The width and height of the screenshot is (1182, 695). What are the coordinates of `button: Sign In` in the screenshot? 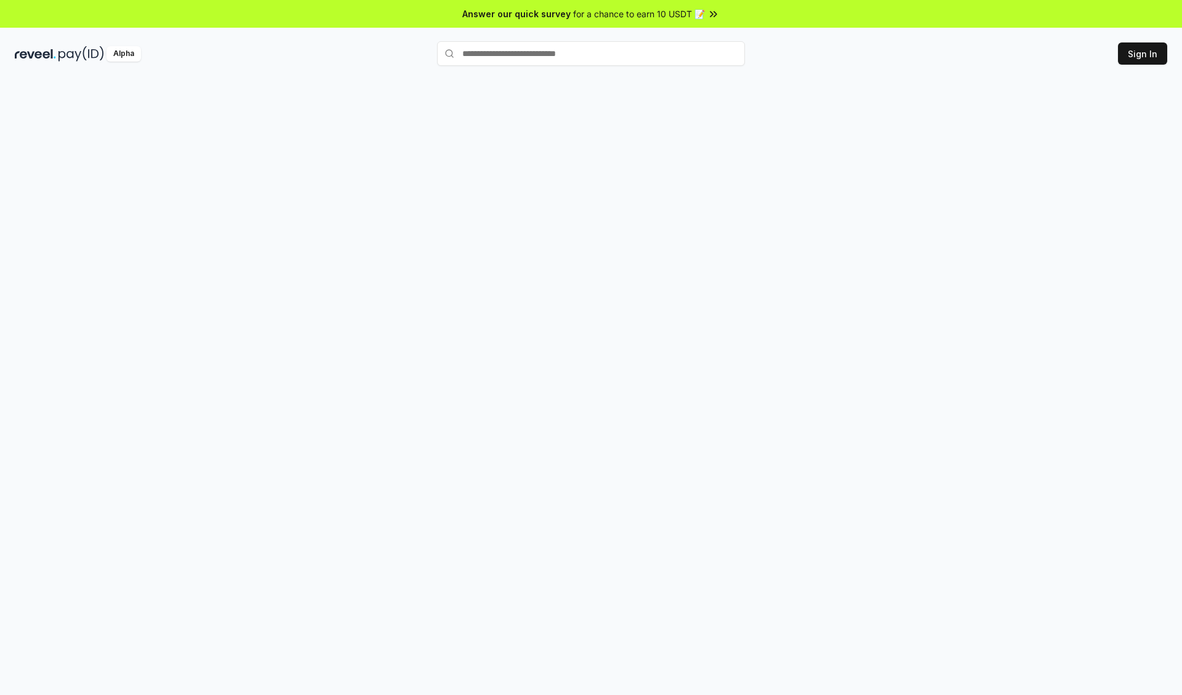 It's located at (1143, 54).